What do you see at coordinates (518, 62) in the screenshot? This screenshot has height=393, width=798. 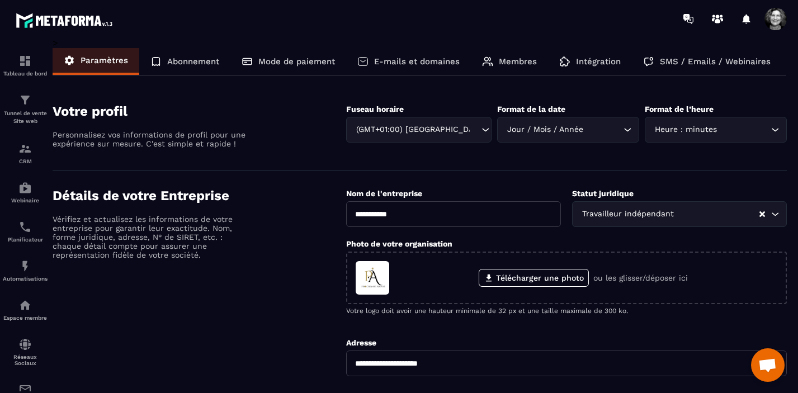 I see `p: Membres` at bounding box center [518, 62].